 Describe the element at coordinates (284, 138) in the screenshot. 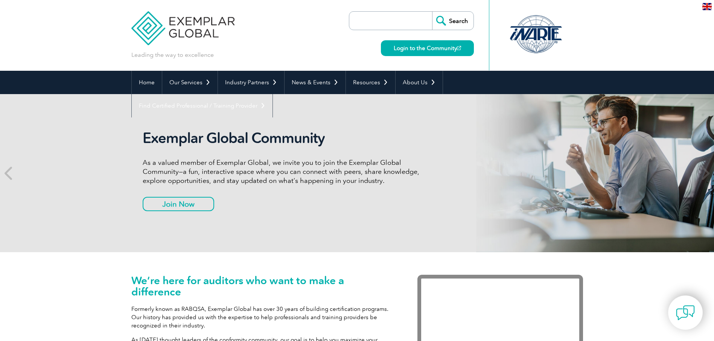

I see `h2: Exemplar Global Community` at that location.